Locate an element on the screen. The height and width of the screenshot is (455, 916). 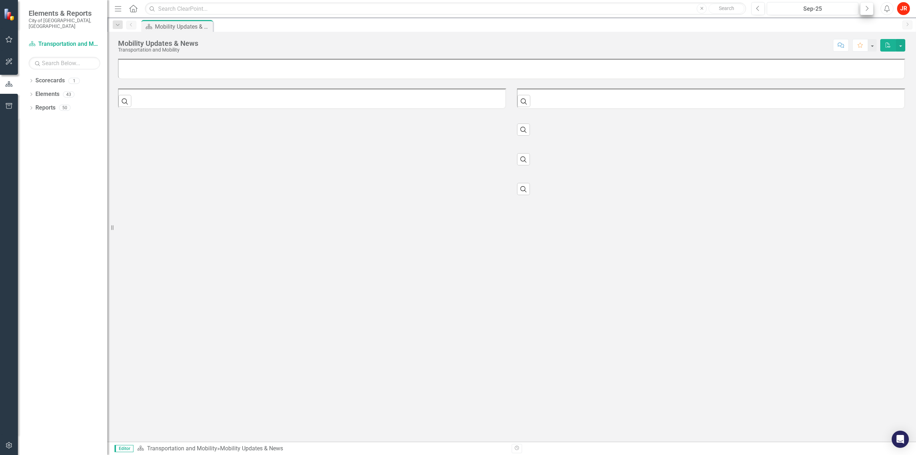
span: Editor is located at coordinates (124, 448).